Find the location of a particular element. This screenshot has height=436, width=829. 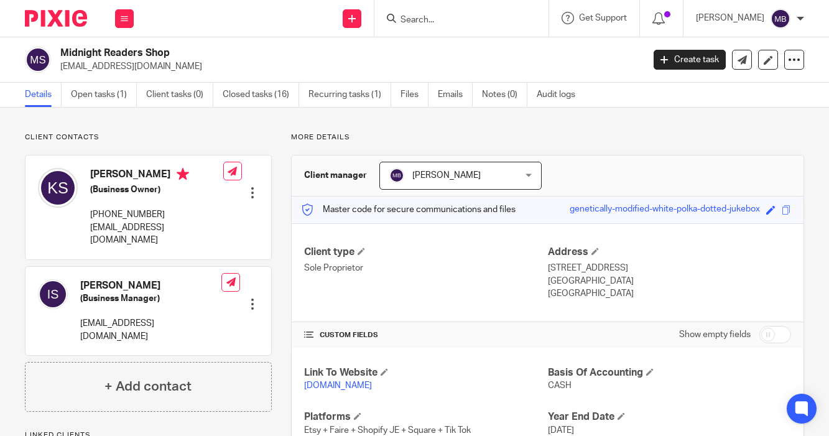

h5: (Business Manager) is located at coordinates (150, 299).